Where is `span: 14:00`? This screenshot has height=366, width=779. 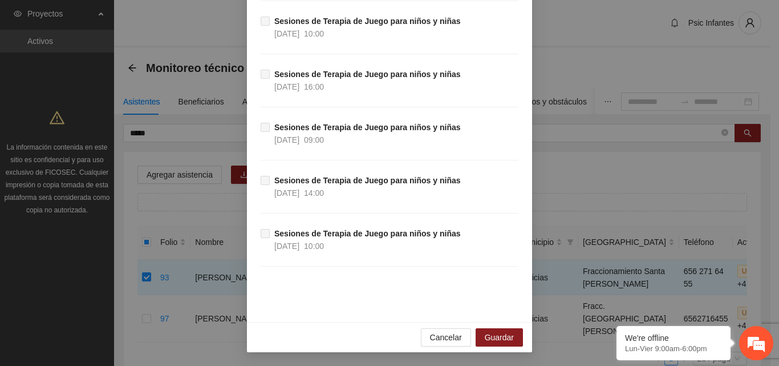
span: 14:00 is located at coordinates (314, 193).